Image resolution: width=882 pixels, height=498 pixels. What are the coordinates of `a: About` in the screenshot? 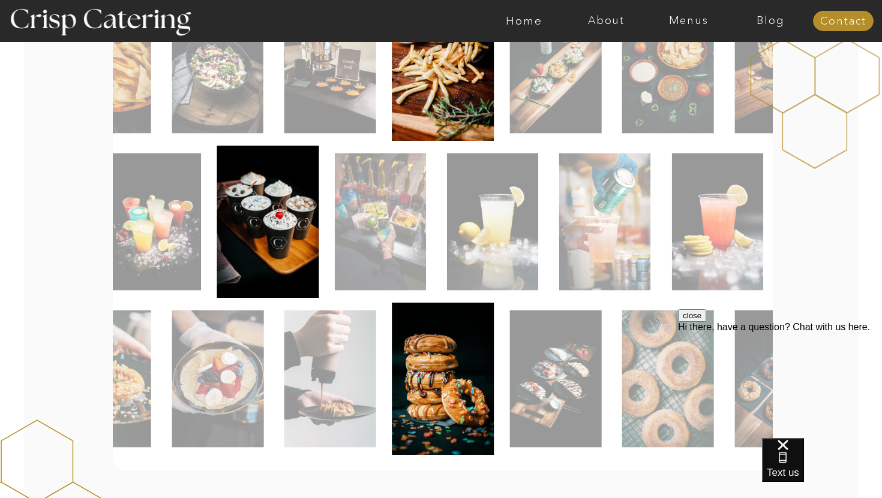 It's located at (606, 21).